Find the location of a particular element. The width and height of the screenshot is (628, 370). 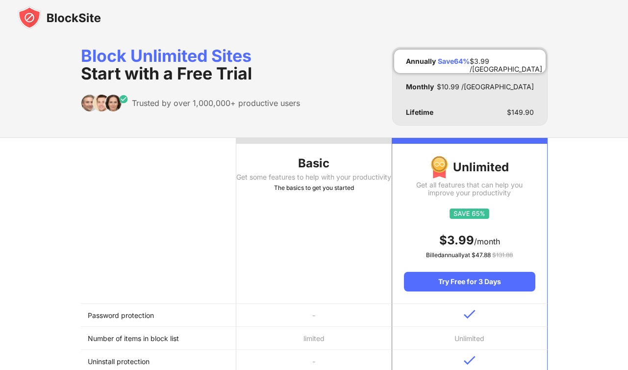

div: Get all features that can help you improve your productivity is located at coordinates (469, 189).